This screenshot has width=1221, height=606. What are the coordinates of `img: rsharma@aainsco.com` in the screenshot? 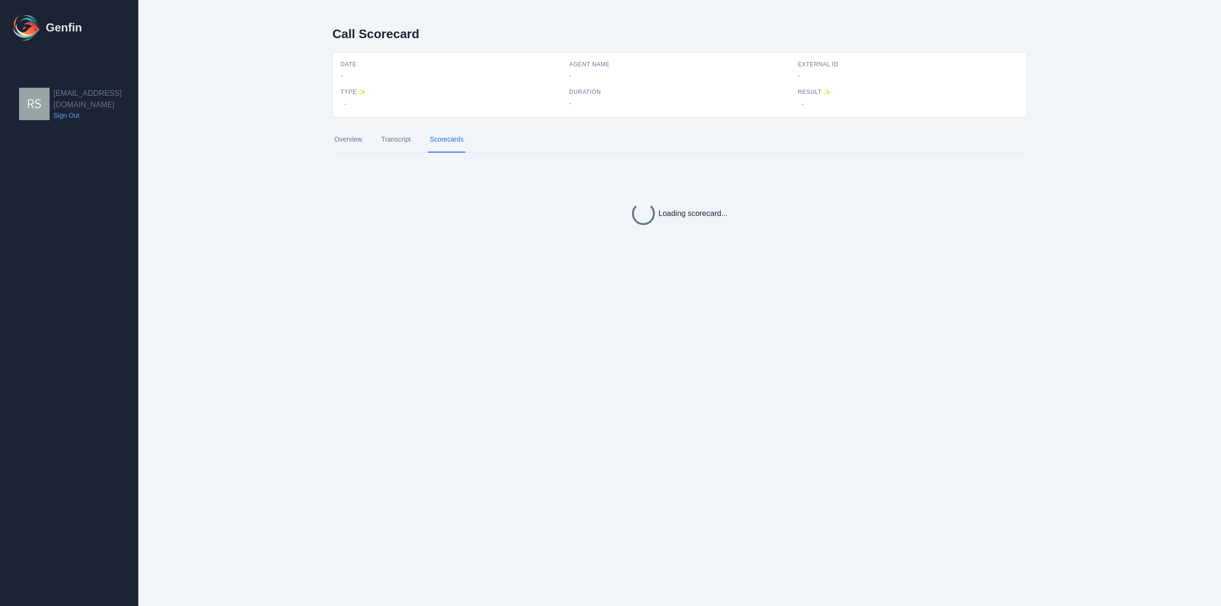 It's located at (34, 104).